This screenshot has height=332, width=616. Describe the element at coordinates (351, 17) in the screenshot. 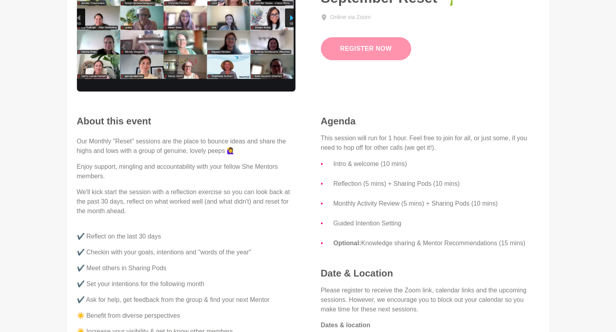

I see `div: Online via Zoom` at that location.